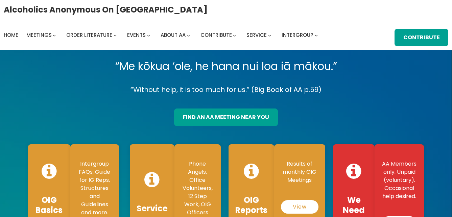 This screenshot has height=217, width=452. What do you see at coordinates (49, 205) in the screenshot?
I see `h4: OIG Basics` at bounding box center [49, 205].